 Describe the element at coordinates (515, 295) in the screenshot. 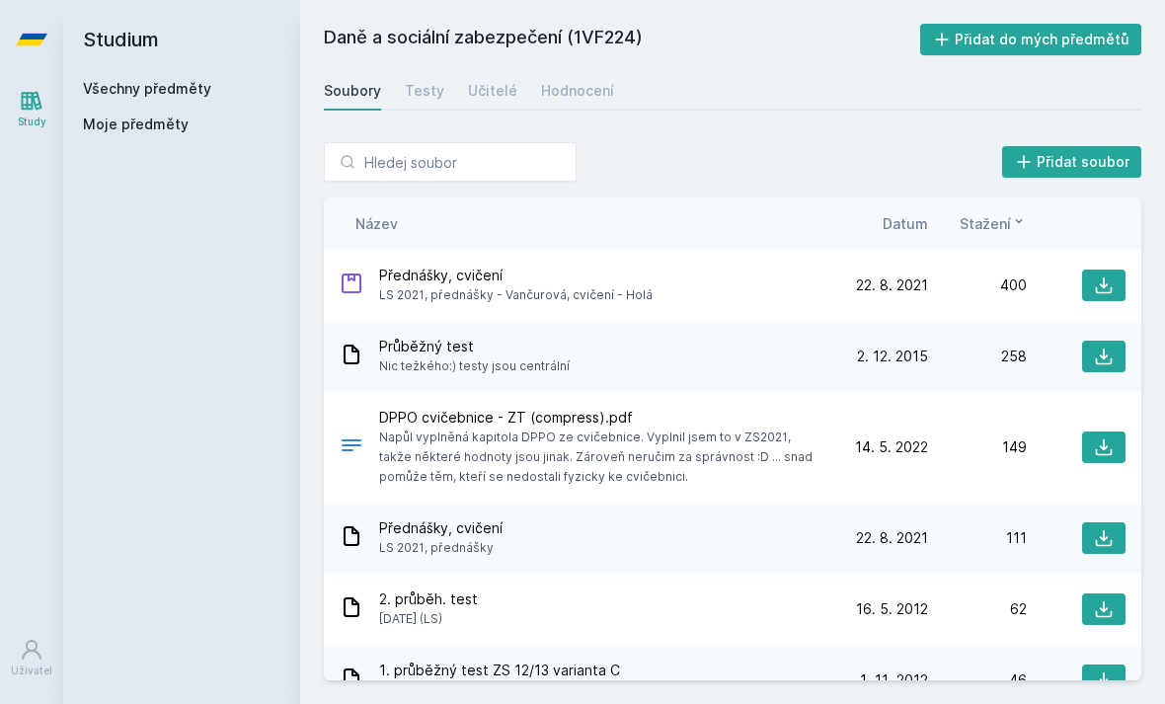

I see `span: LS 2021, přednášky - Vančurová, cvičení - Holá` at that location.